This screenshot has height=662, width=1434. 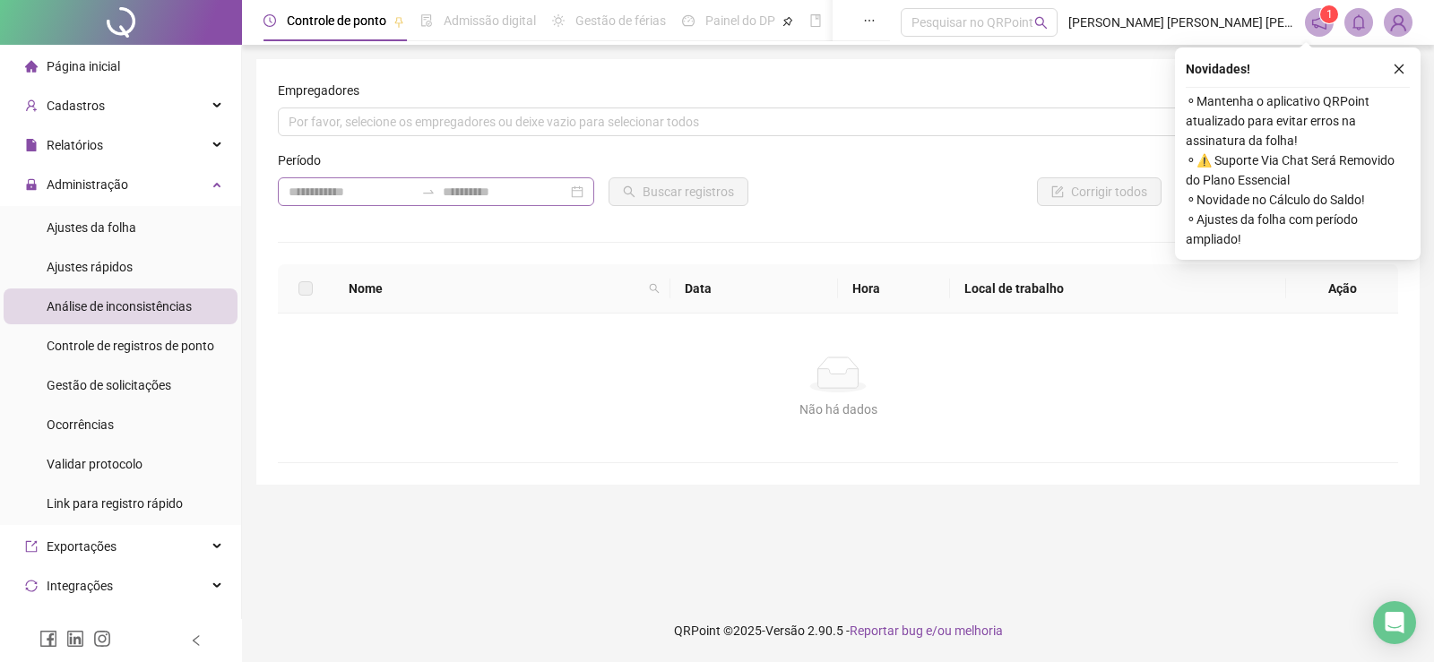 I want to click on div: Não há dados, so click(x=838, y=410).